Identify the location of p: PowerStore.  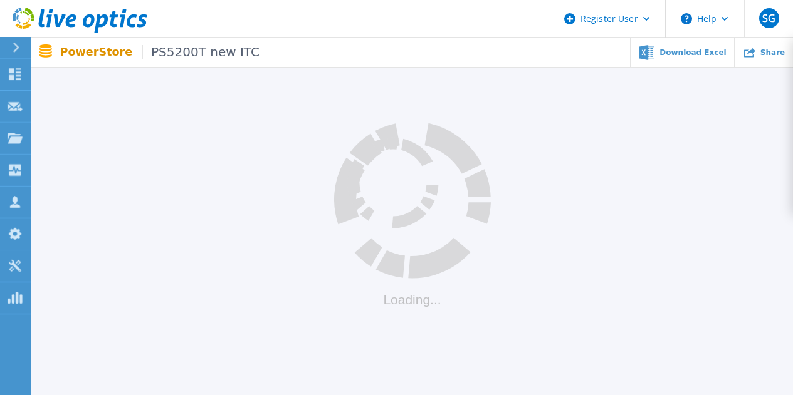
(160, 52).